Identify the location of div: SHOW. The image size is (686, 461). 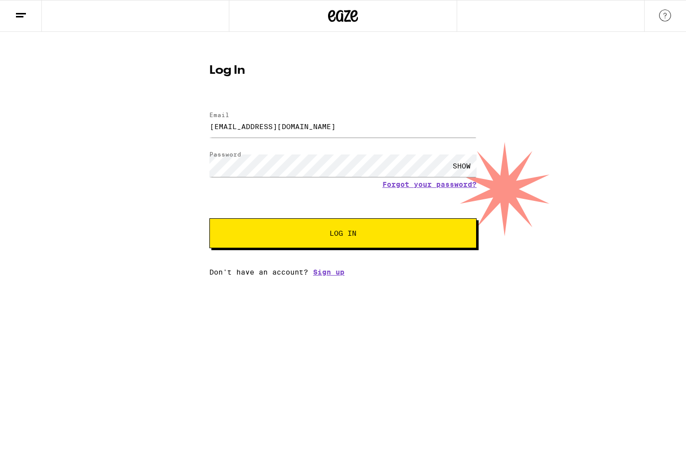
(461, 165).